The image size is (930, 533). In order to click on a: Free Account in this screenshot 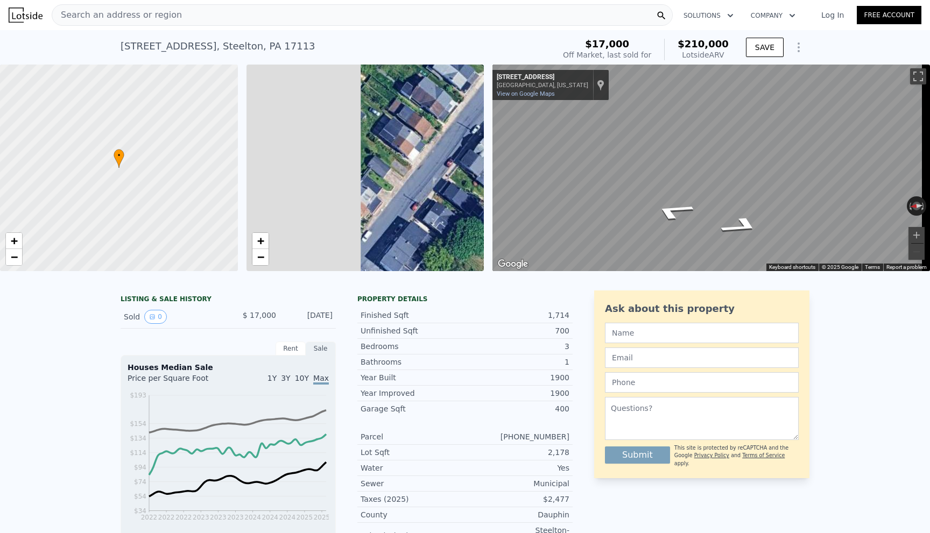, I will do `click(889, 15)`.